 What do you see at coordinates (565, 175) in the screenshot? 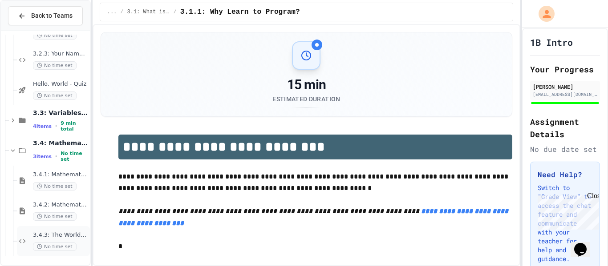
I see `h3: Need Help?` at bounding box center [565, 175].